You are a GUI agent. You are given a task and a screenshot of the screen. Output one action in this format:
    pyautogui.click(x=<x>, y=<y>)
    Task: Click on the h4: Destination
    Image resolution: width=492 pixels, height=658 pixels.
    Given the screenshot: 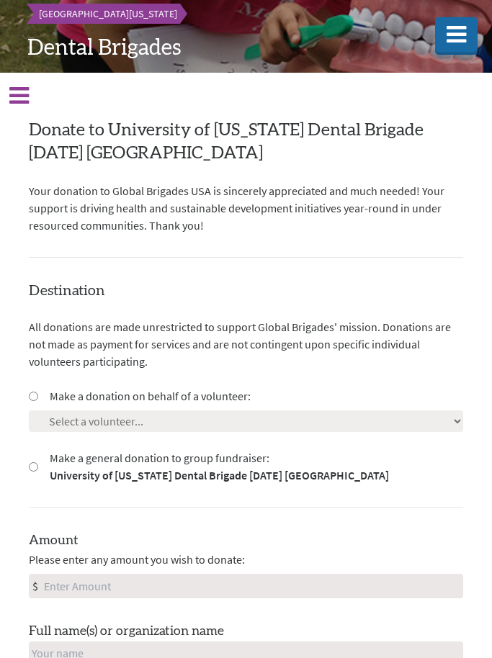 What is the action you would take?
    pyautogui.click(x=246, y=292)
    